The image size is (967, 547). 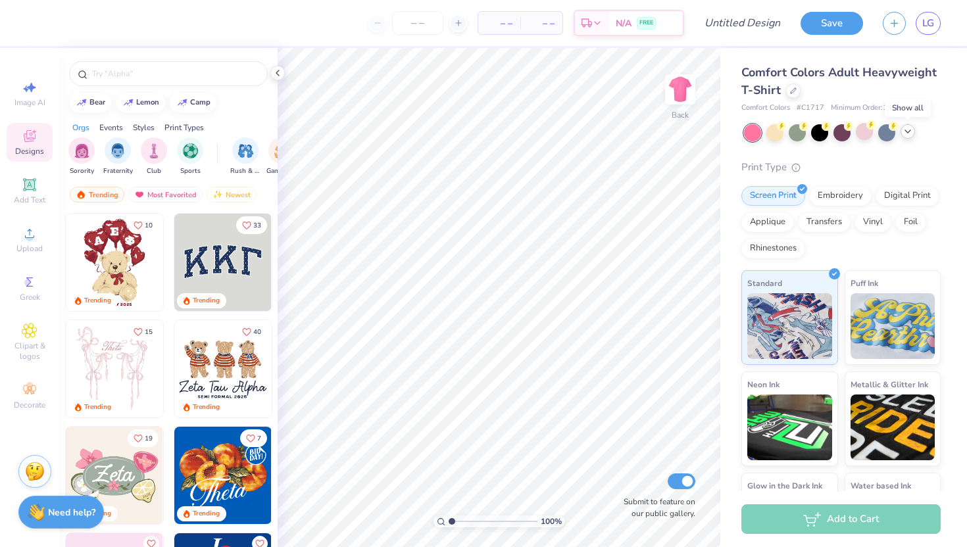 I want to click on div: filter for Rush & Bid, so click(x=245, y=157).